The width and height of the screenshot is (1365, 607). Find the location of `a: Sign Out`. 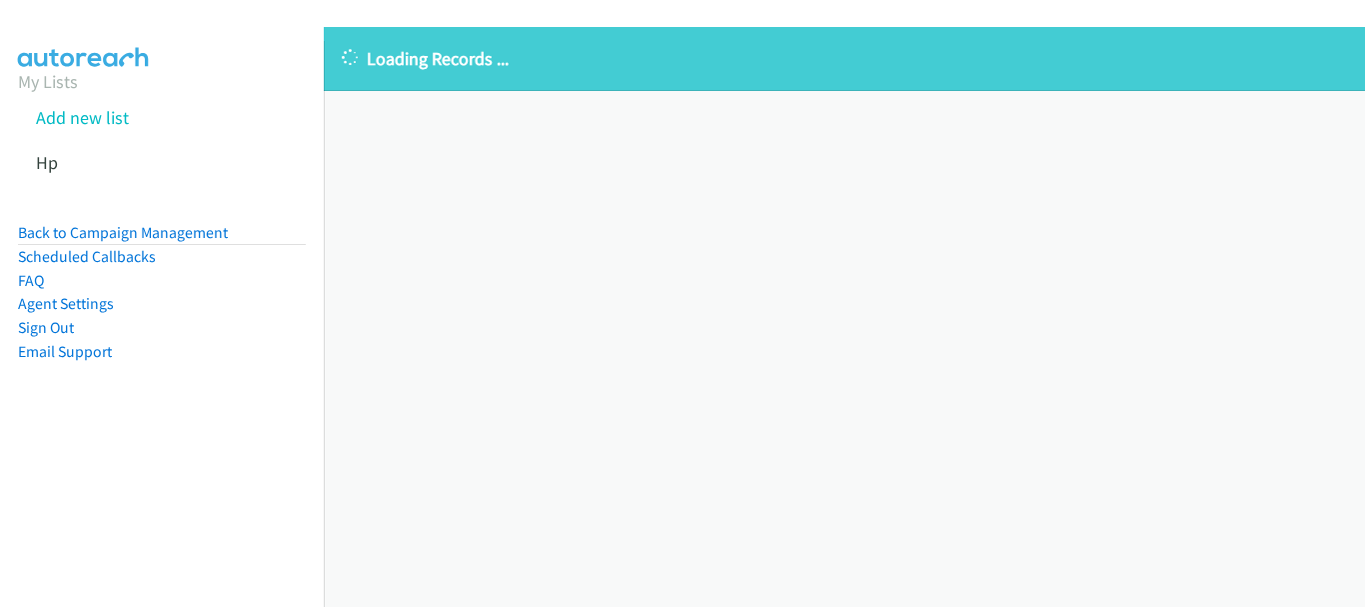

a: Sign Out is located at coordinates (46, 327).